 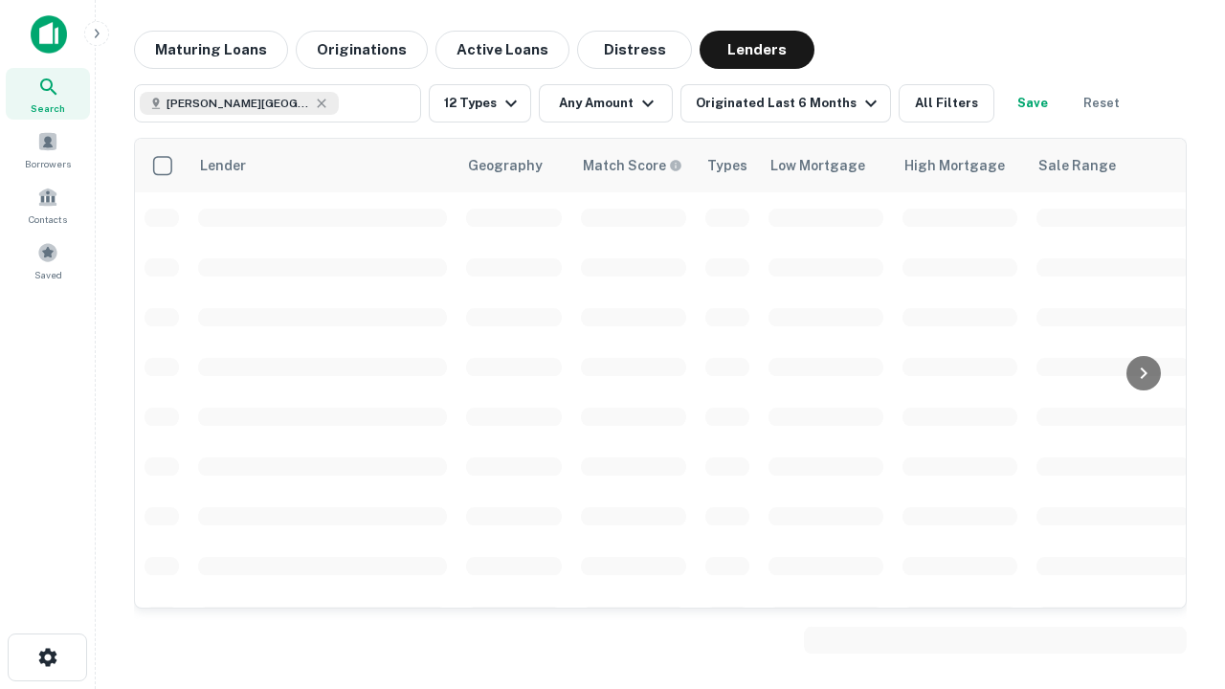 I want to click on button: Lenders, so click(x=757, y=50).